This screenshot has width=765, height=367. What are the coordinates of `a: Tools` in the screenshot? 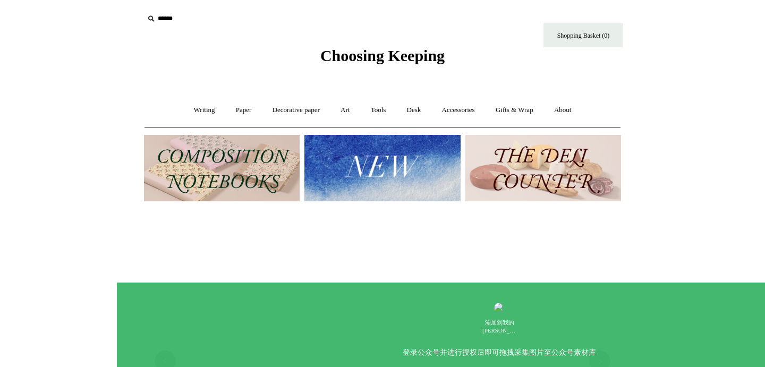 It's located at (378, 110).